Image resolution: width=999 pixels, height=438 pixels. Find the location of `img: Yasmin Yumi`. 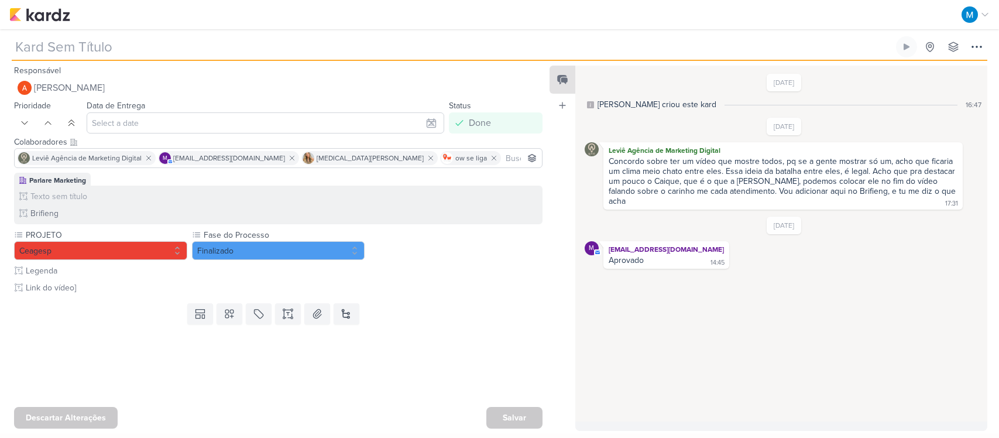

img: Yasmin Yumi is located at coordinates (309, 158).